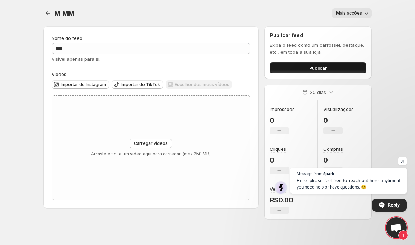  Describe the element at coordinates (151, 154) in the screenshot. I see `p: Arraste e solte um vídeo aqui para carregar. (máx 250 MB)` at that location.